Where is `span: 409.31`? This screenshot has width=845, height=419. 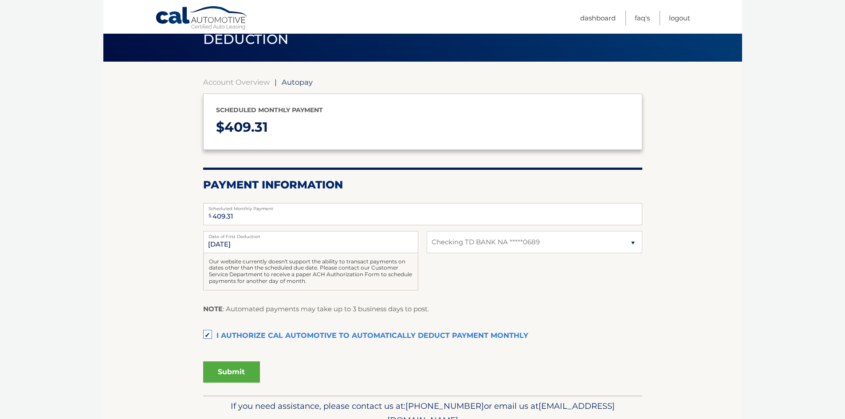
span: 409.31 is located at coordinates (246, 127).